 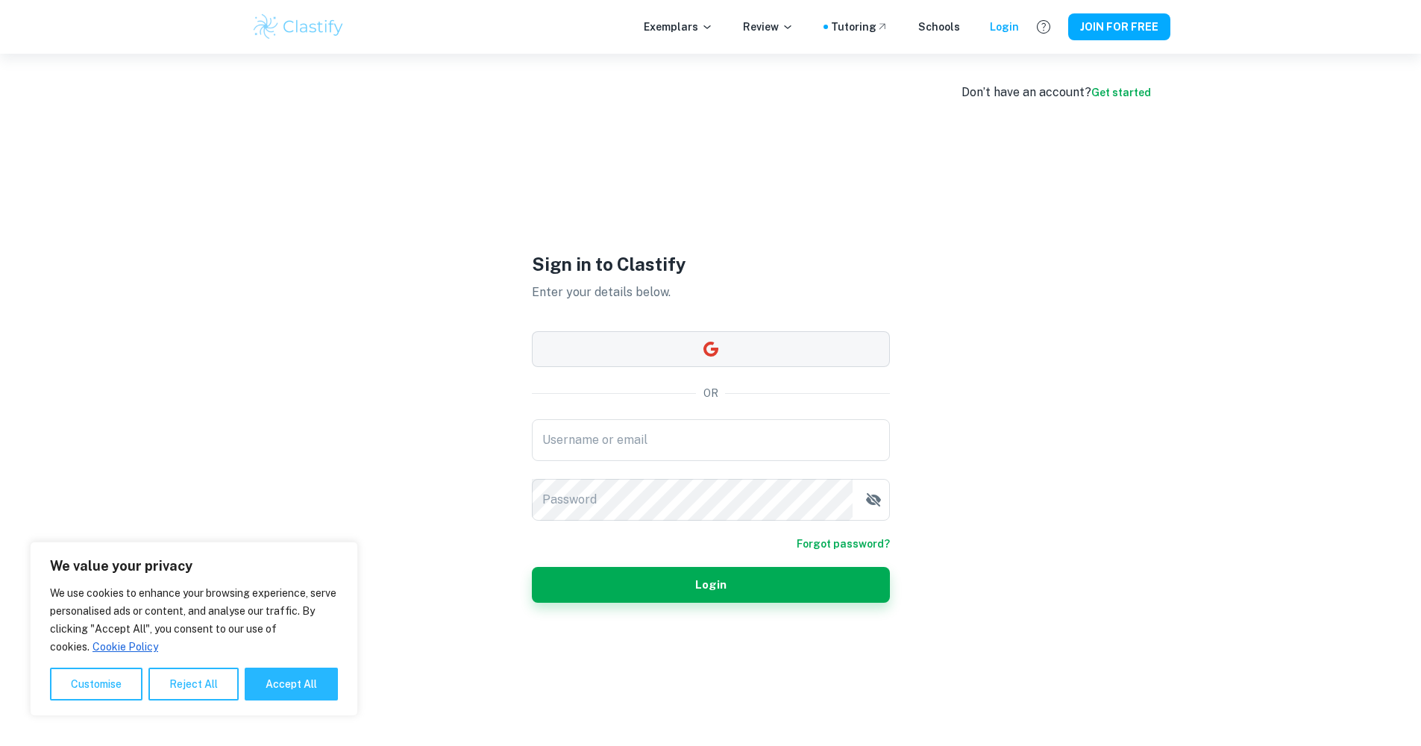 What do you see at coordinates (711, 393) in the screenshot?
I see `p: OR` at bounding box center [711, 393].